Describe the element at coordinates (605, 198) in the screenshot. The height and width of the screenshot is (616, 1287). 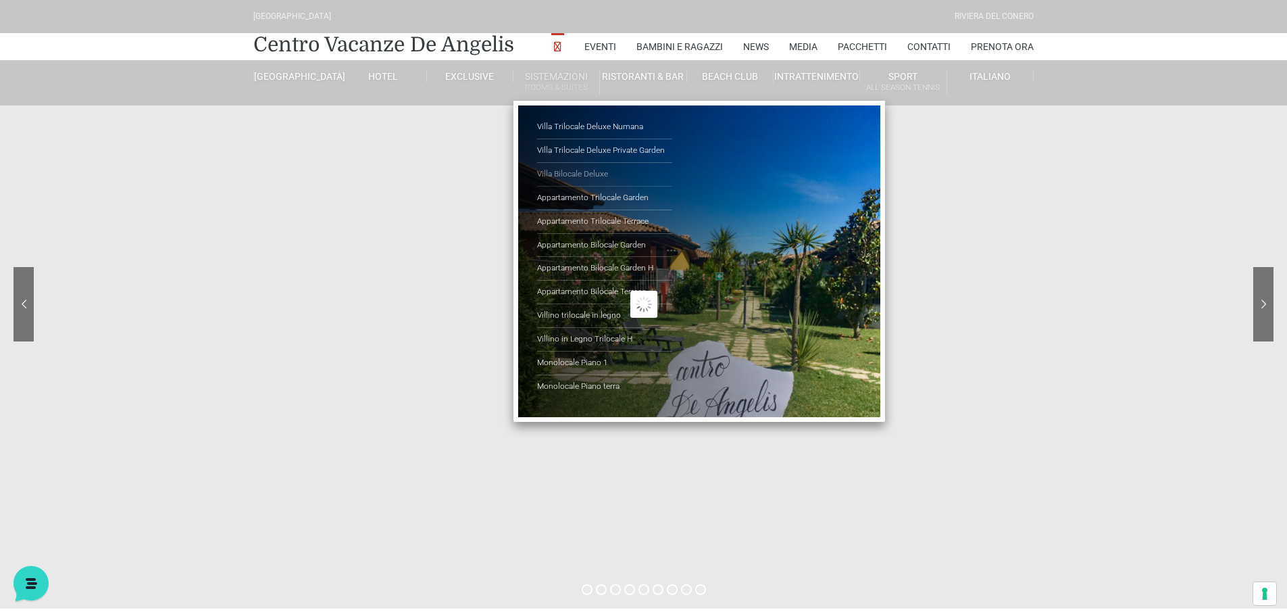
I see `a: Appartamento Trilocale Garden` at that location.